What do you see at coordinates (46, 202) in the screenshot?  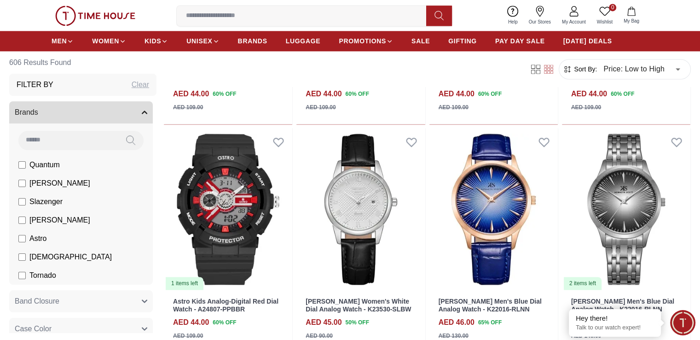 I see `span: Slazenger` at bounding box center [46, 202].